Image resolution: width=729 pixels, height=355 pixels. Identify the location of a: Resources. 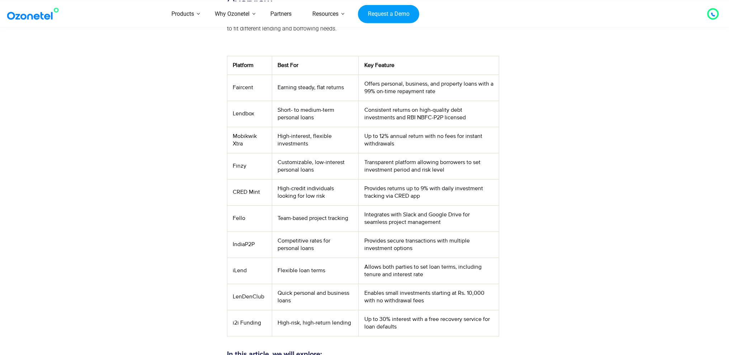
(325, 14).